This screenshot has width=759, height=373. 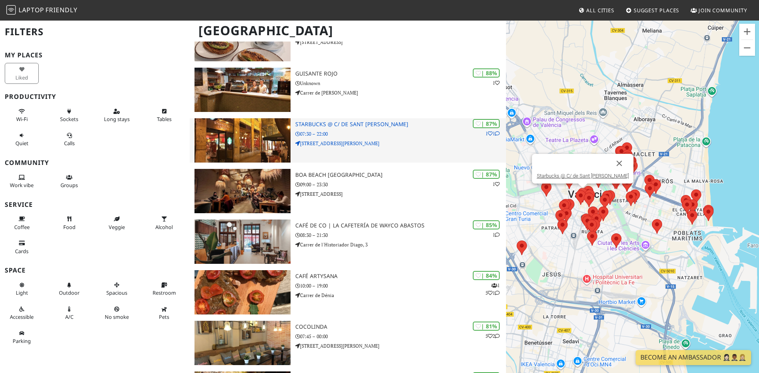 I want to click on button: Accessible, so click(x=22, y=313).